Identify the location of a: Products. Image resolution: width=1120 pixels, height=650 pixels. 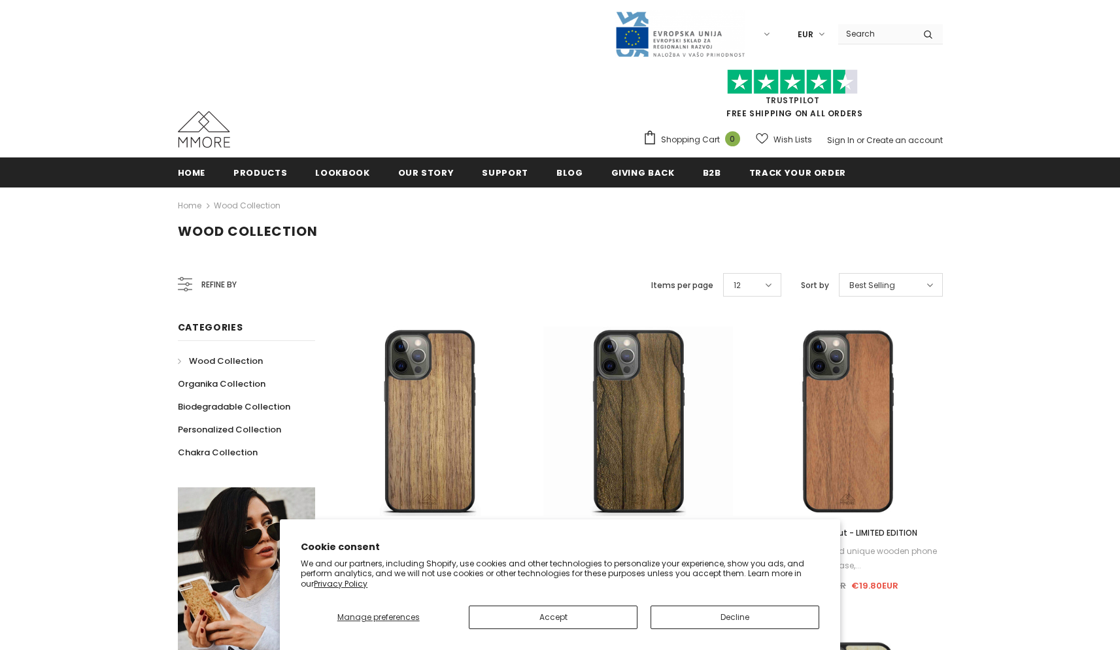
(260, 172).